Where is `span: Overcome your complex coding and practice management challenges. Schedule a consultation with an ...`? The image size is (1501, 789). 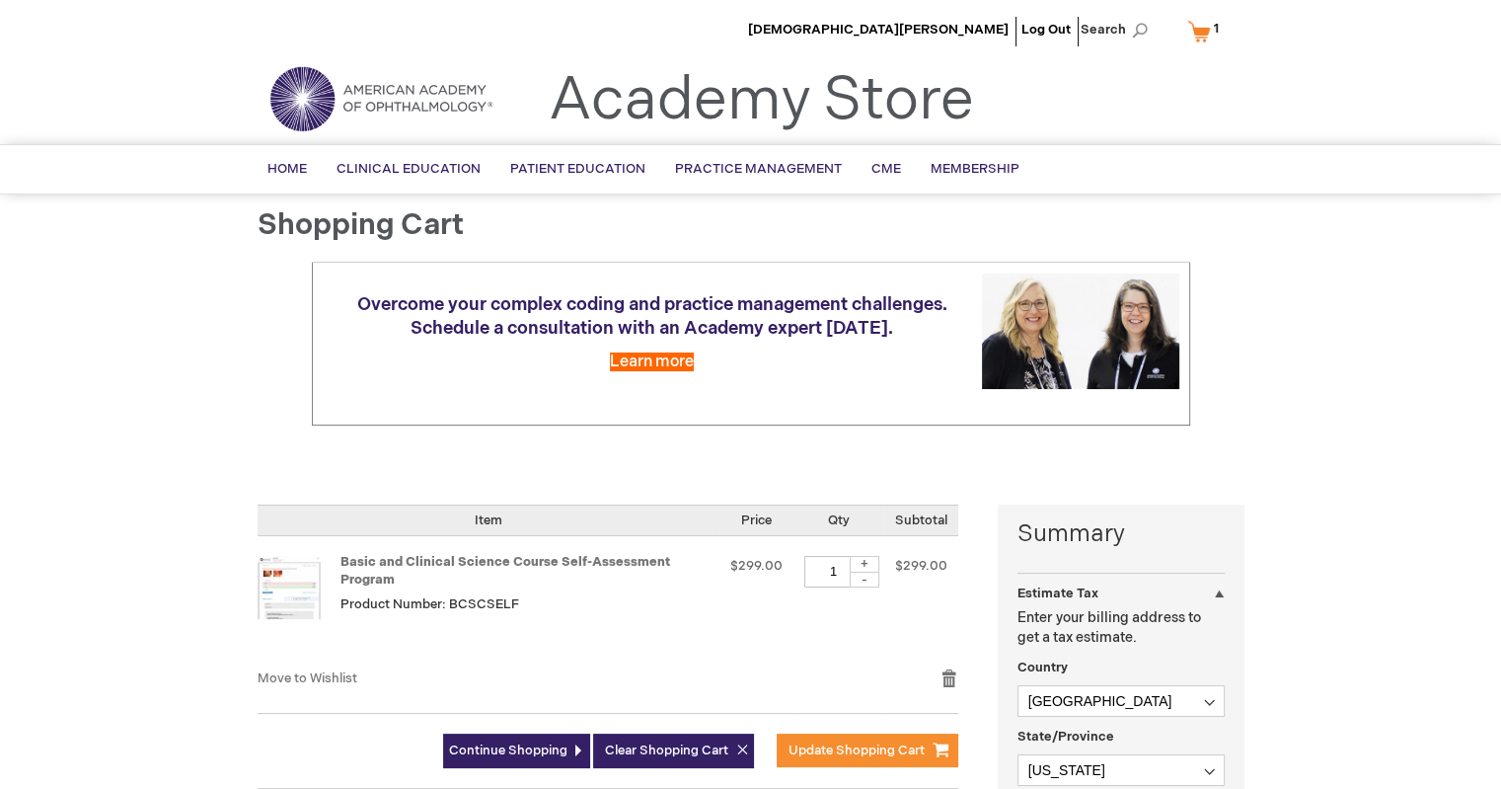 span: Overcome your complex coding and practice management challenges. Schedule a consultation with an ... is located at coordinates (652, 316).